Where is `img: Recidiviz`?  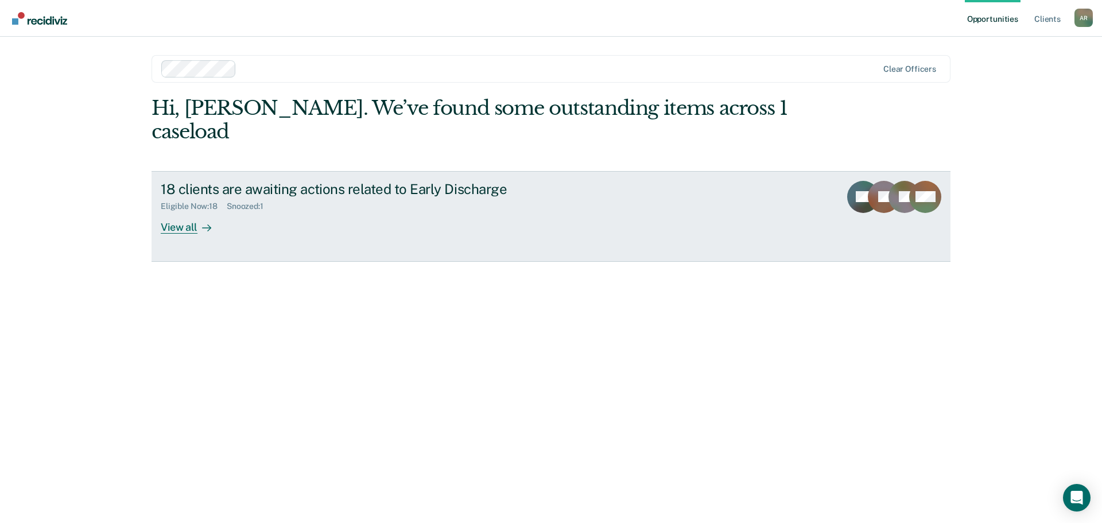 img: Recidiviz is located at coordinates (40, 18).